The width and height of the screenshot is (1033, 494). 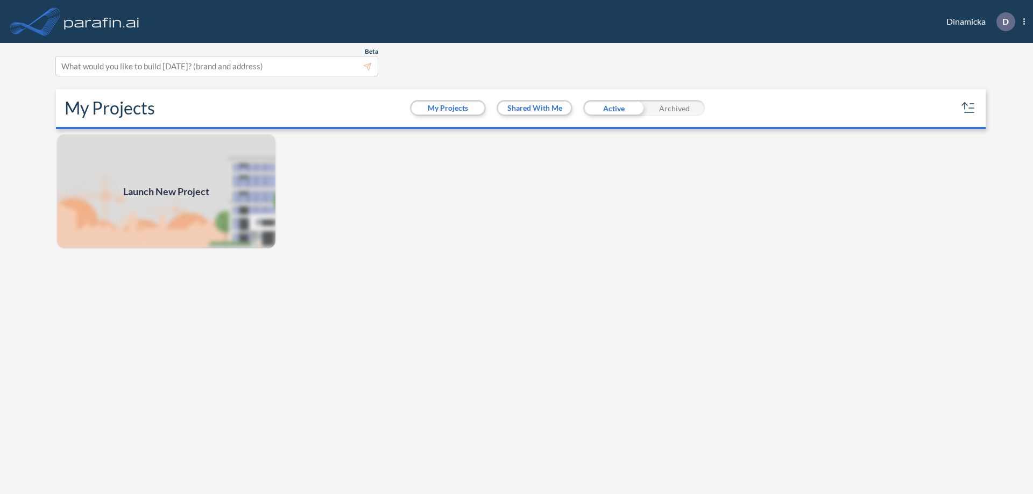 I want to click on div: Archived, so click(x=674, y=108).